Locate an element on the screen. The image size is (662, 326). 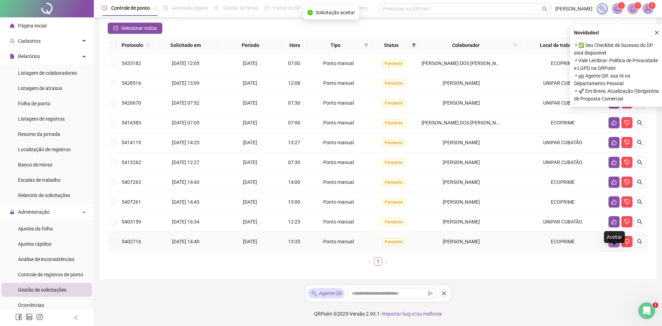
span: sun is located at coordinates (217, 8).